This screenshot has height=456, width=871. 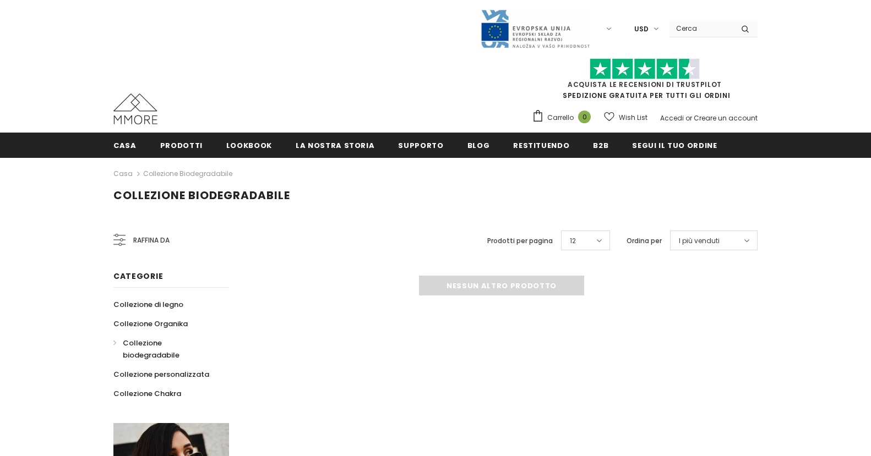 What do you see at coordinates (181, 145) in the screenshot?
I see `span: Prodotti` at bounding box center [181, 145].